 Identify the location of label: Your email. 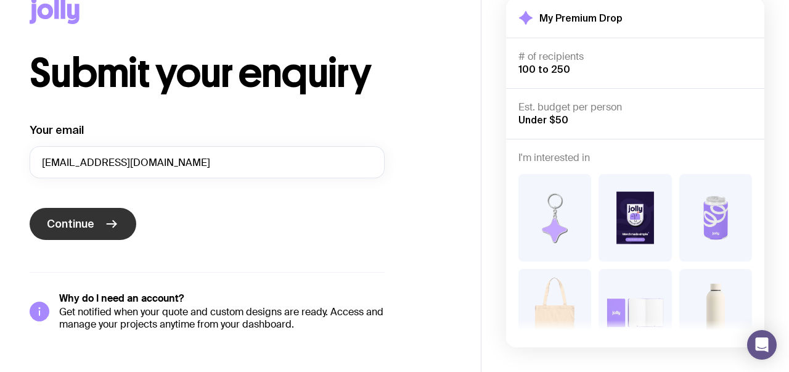
(57, 130).